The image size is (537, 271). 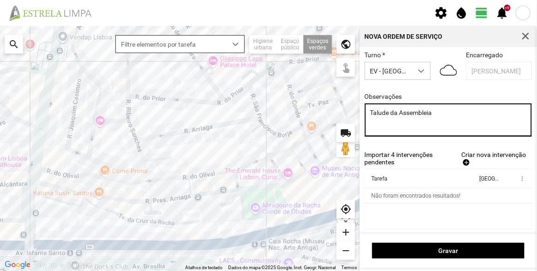 I want to click on div: public, so click(x=346, y=44).